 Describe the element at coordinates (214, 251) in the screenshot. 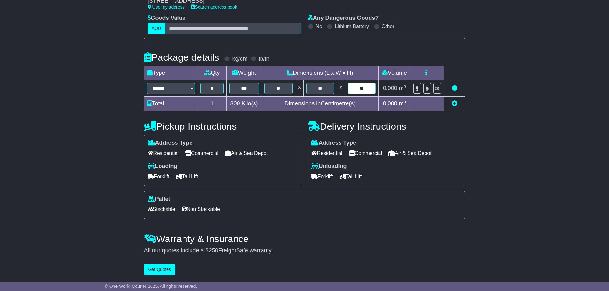

I see `span: 250` at that location.